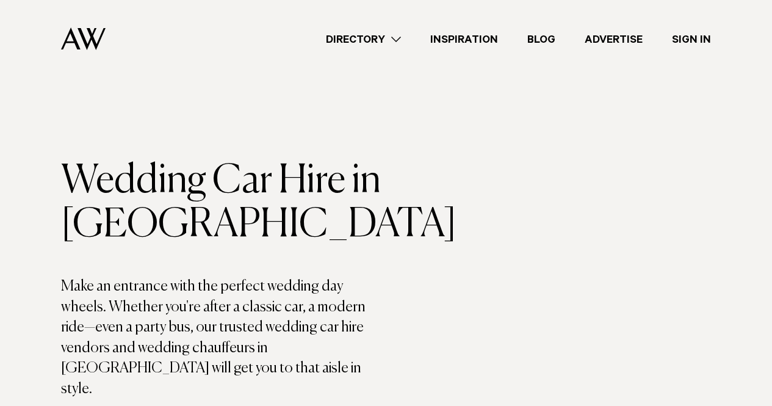 The height and width of the screenshot is (406, 772). I want to click on a: Inspiration, so click(464, 39).